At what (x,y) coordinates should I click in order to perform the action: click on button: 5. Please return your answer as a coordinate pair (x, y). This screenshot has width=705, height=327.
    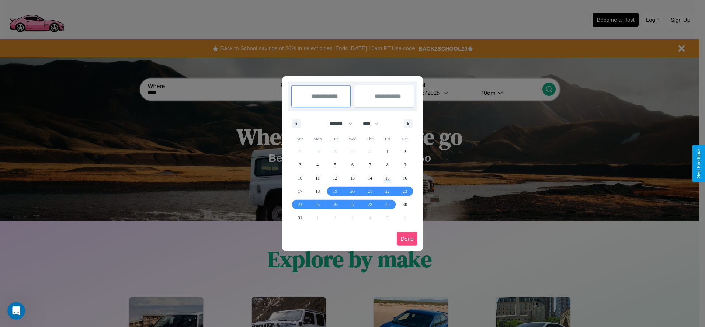
    Looking at the image, I should click on (335, 165).